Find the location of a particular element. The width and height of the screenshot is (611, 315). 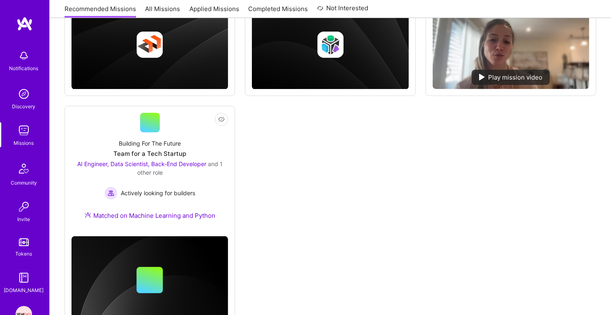

img: Invite is located at coordinates (24, 207).